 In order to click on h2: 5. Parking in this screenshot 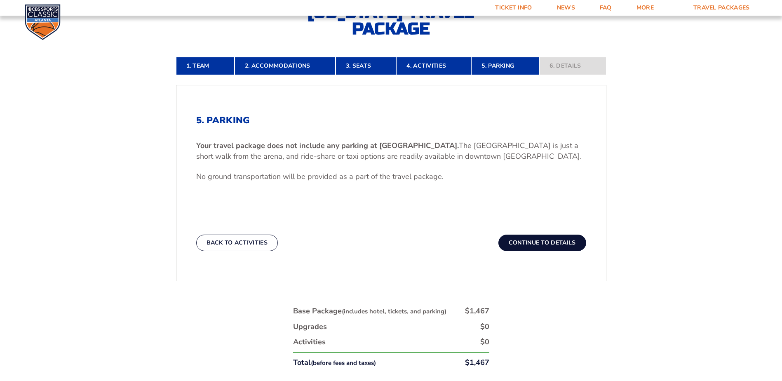, I will do `click(391, 120)`.